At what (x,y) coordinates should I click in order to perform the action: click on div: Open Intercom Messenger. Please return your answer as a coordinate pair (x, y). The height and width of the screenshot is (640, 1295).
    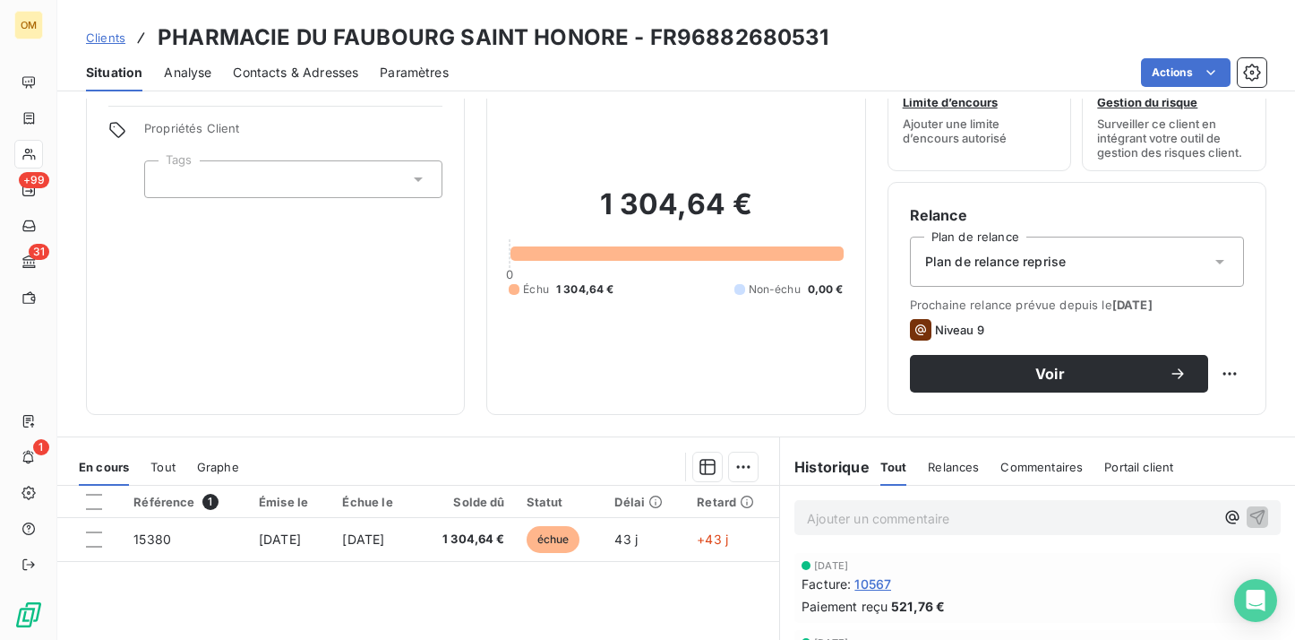
    Looking at the image, I should click on (1256, 600).